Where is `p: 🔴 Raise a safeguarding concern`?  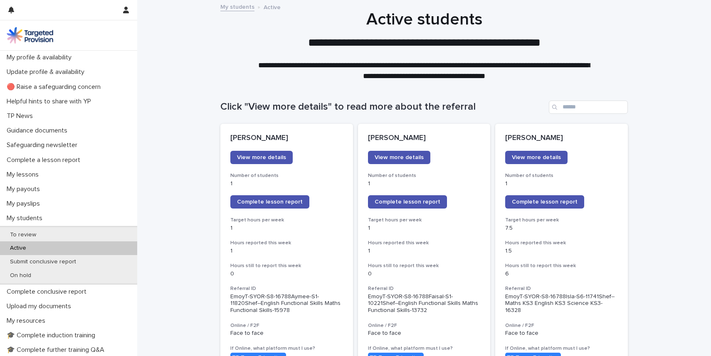
p: 🔴 Raise a safeguarding concern is located at coordinates (55, 87).